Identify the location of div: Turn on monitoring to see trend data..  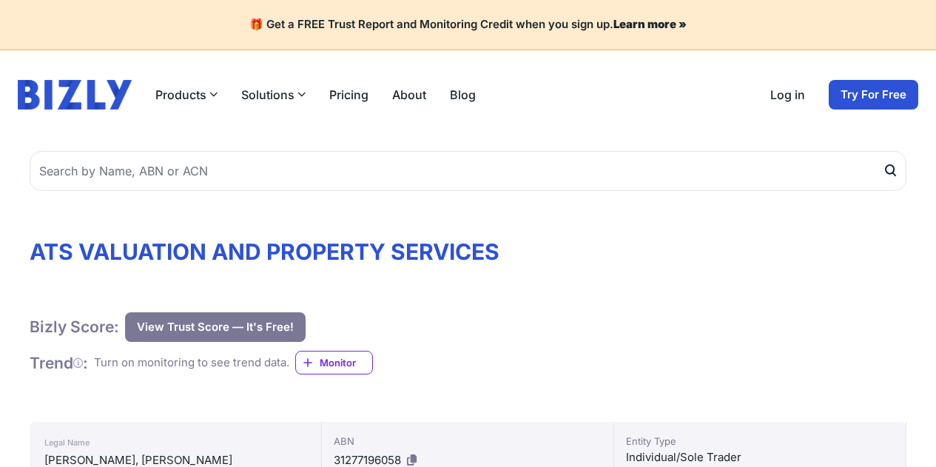
(192, 363).